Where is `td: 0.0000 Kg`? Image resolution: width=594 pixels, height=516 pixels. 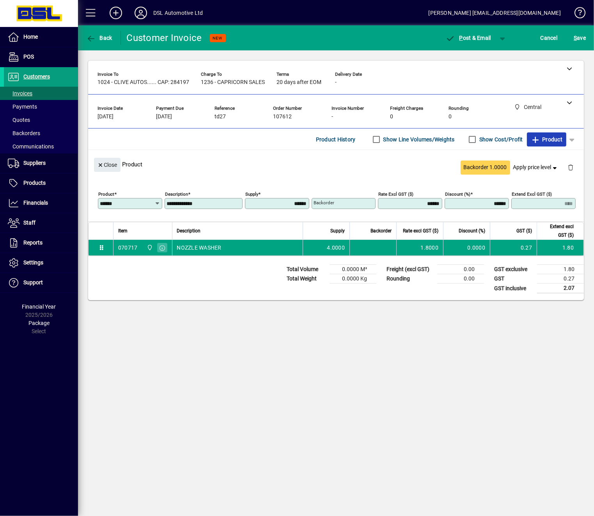
td: 0.0000 Kg is located at coordinates (353, 279).